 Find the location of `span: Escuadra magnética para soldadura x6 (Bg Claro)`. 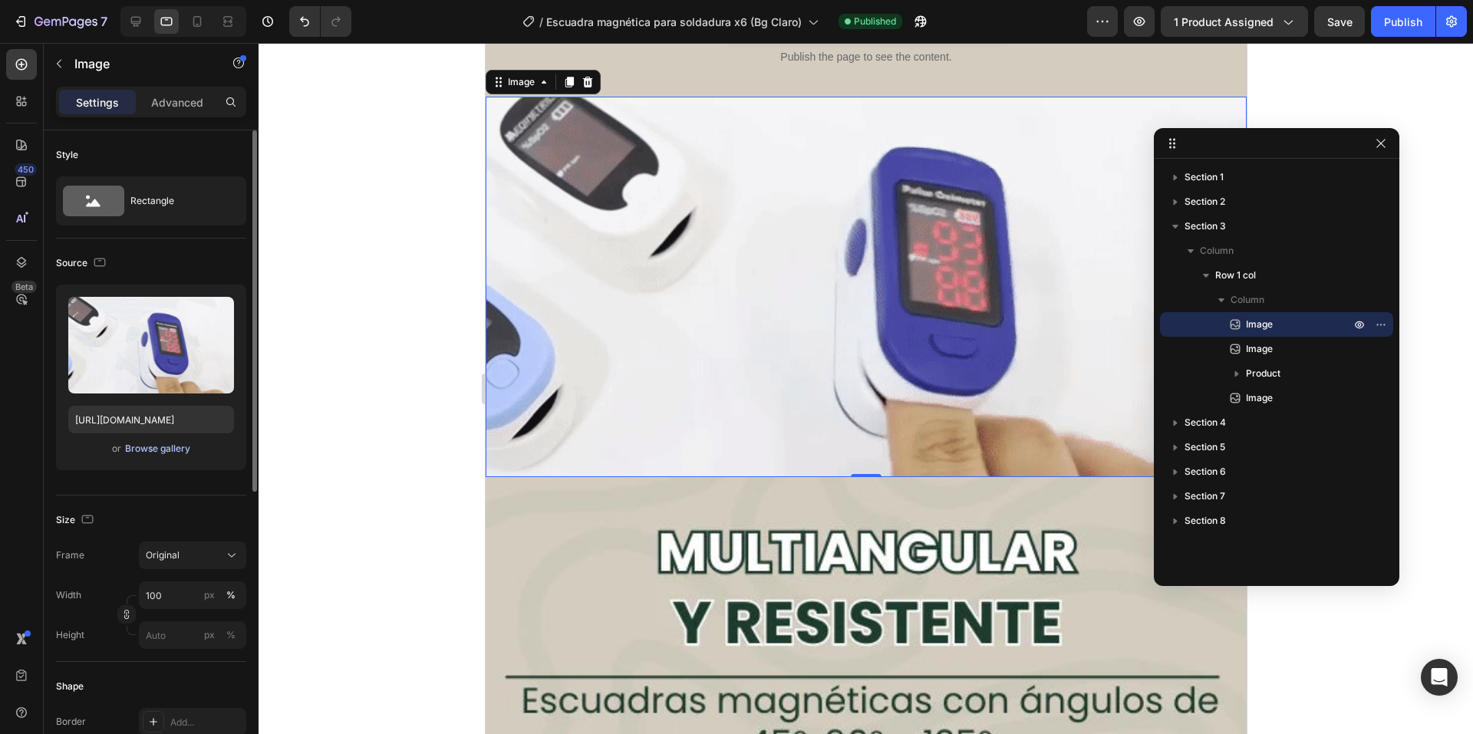

span: Escuadra magnética para soldadura x6 (Bg Claro) is located at coordinates (674, 21).